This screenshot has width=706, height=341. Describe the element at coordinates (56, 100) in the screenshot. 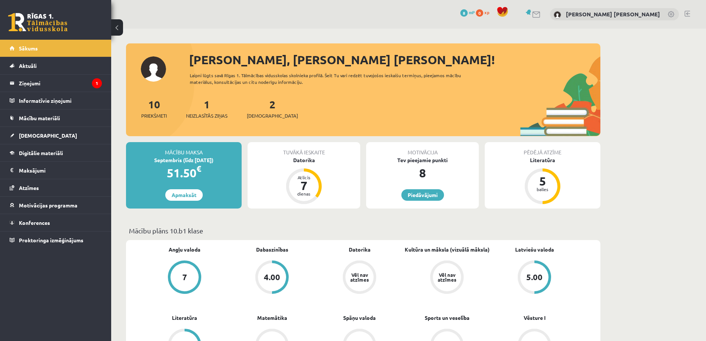

I see `a: Informatīvie ziņojumi` at that location.